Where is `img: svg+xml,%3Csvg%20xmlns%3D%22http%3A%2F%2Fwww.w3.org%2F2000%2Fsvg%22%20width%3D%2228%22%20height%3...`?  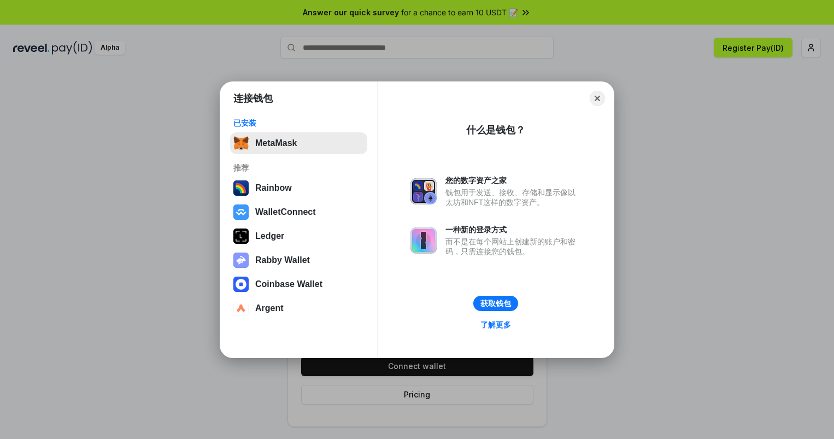
img: svg+xml,%3Csvg%20xmlns%3D%22http%3A%2F%2Fwww.w3.org%2F2000%2Fsvg%22%20width%3D%2228%22%20height%3... is located at coordinates (241, 236).